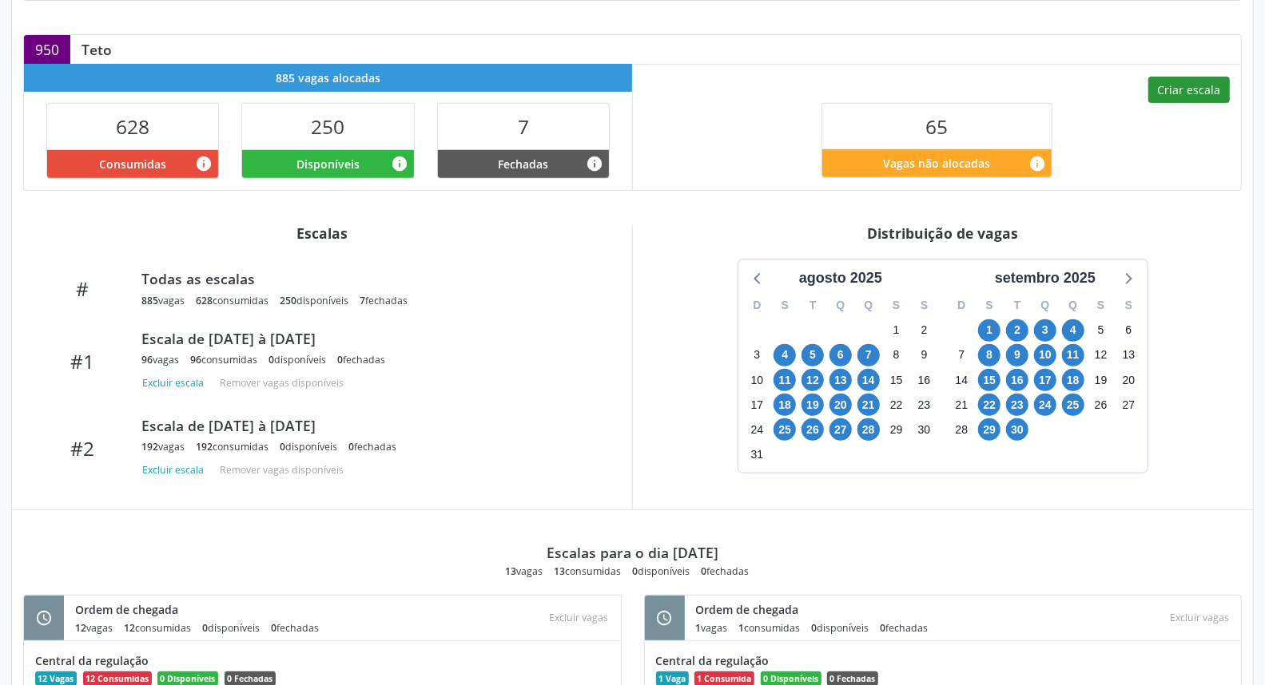 This screenshot has height=685, width=1265. What do you see at coordinates (812, 355) in the screenshot?
I see `span: terça-feira, 5 de agosto de 2025` at bounding box center [812, 355].